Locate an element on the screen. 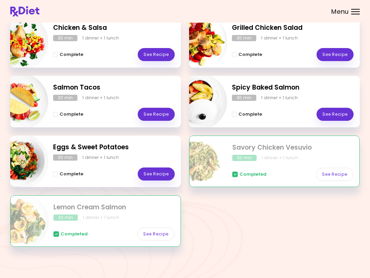  div: 20 min is located at coordinates (65, 98).